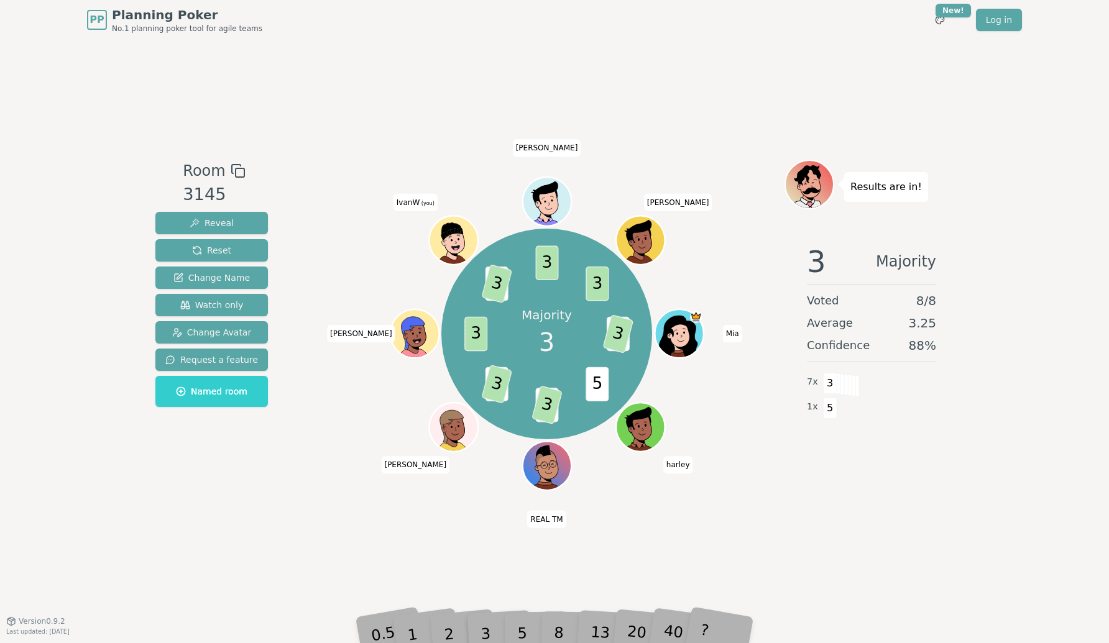 The image size is (1109, 643). What do you see at coordinates (42, 622) in the screenshot?
I see `span: Version 0.9.2` at bounding box center [42, 622].